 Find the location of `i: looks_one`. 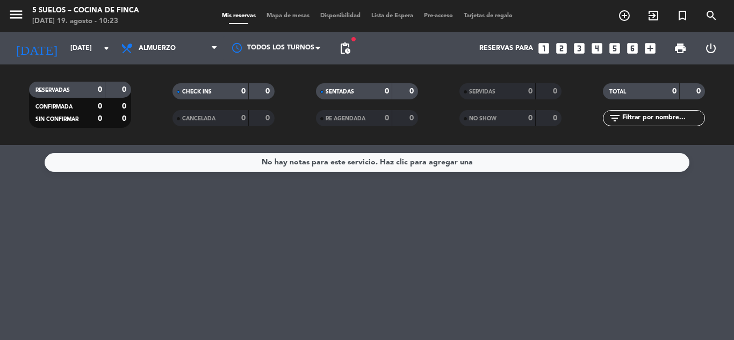

i: looks_one is located at coordinates (544, 48).